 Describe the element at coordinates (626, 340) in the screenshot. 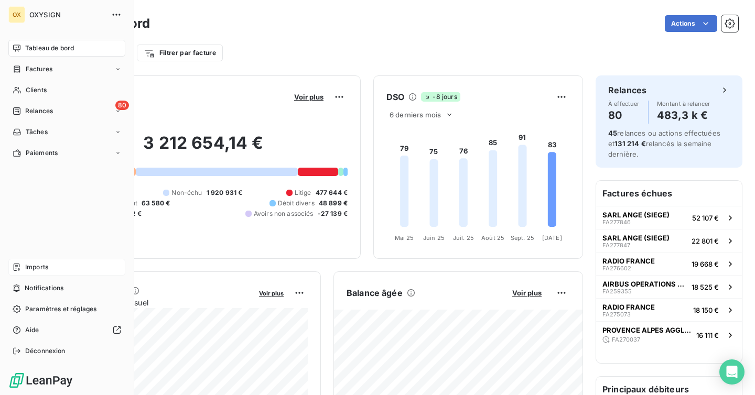

I see `span: FA270037` at that location.